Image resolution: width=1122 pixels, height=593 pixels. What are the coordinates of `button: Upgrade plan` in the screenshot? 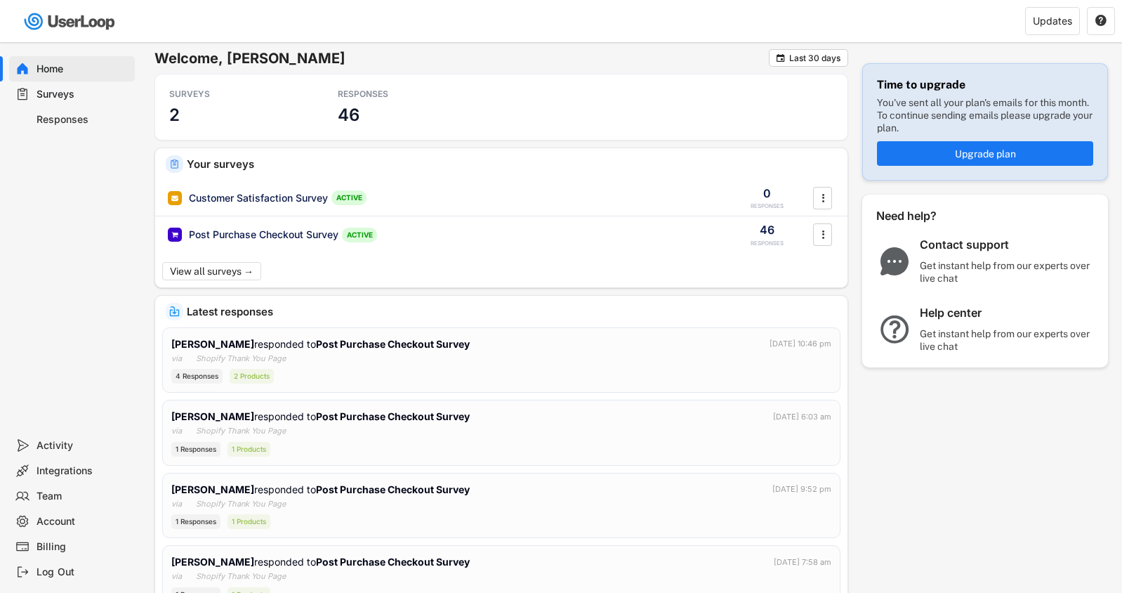 It's located at (985, 153).